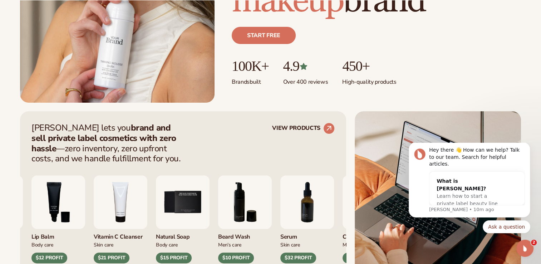 The image size is (541, 264). What do you see at coordinates (79, 67) in the screenshot?
I see `p: Message from Lee, sent 10m ago` at bounding box center [79, 67].